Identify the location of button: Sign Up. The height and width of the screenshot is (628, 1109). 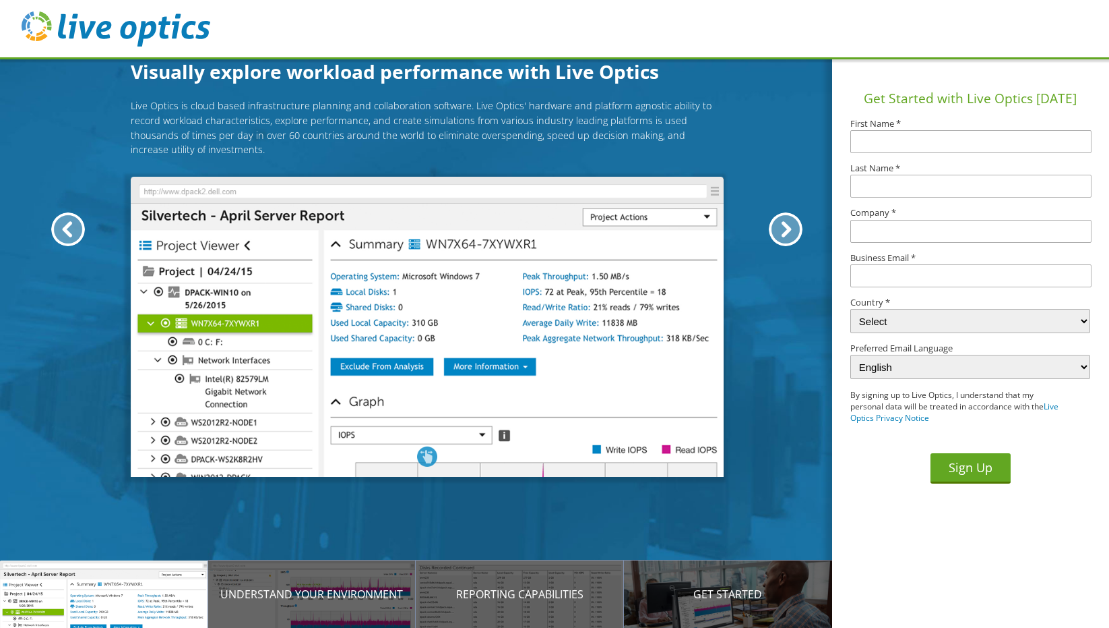
(971, 468).